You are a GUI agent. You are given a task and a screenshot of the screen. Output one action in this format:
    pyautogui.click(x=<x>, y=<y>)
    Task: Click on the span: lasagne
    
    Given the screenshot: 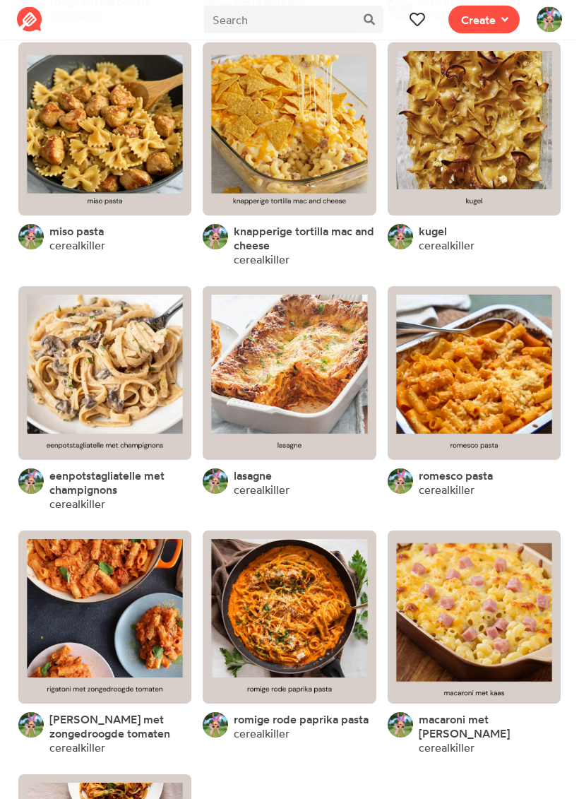 What is the action you would take?
    pyautogui.click(x=253, y=476)
    